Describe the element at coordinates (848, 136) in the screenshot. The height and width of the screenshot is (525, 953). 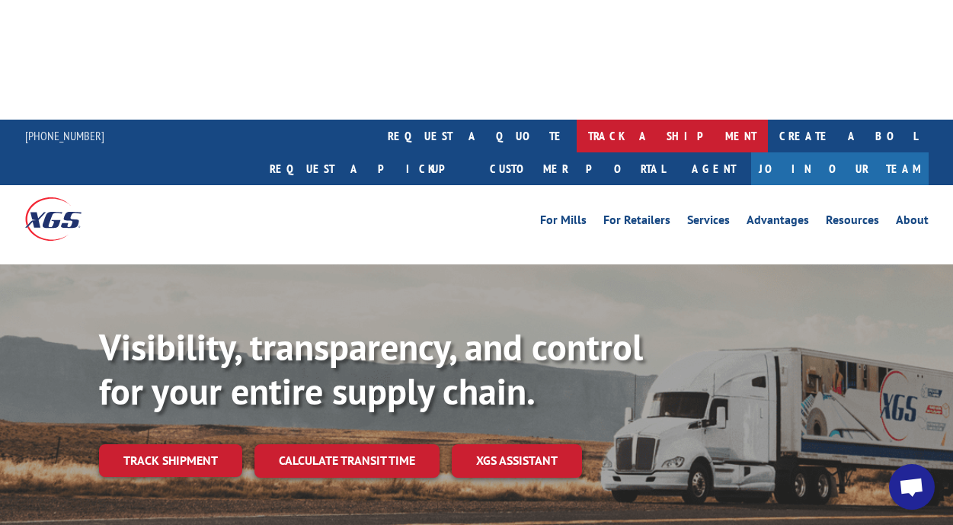
I see `a: Create a BOL` at that location.